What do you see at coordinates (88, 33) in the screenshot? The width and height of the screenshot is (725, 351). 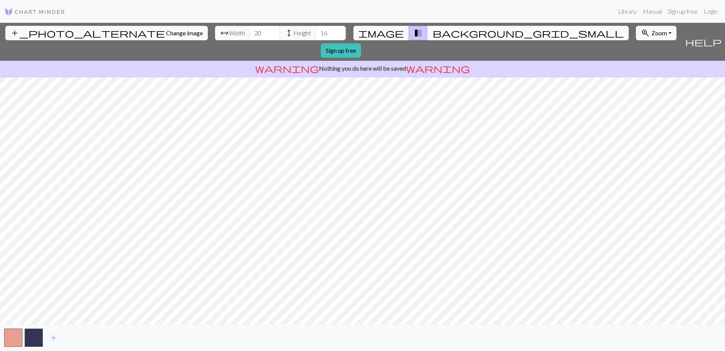 I see `span: add_photo_alternate` at bounding box center [88, 33].